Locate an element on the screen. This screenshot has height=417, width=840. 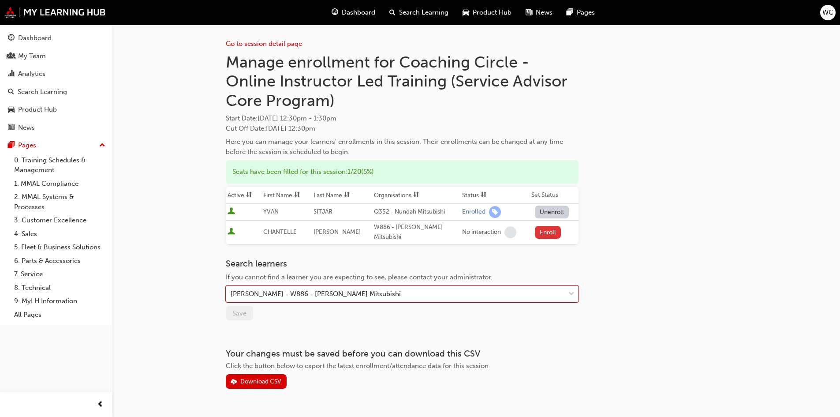
span: CHANTELLE is located at coordinates (280, 231).